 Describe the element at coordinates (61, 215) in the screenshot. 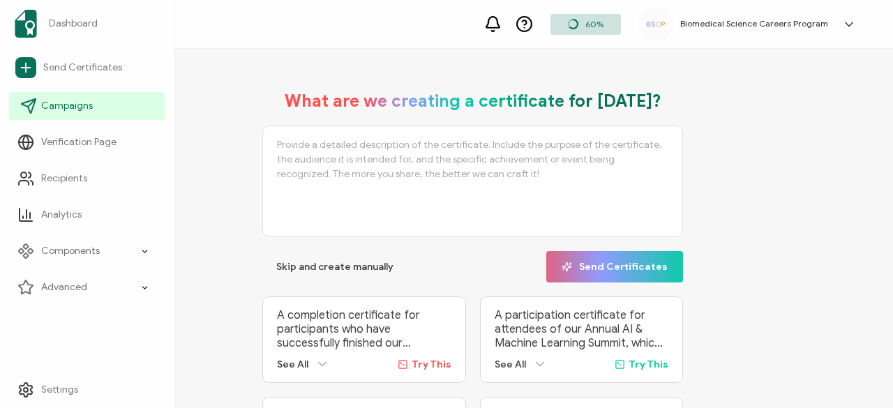

I see `span: Analytics` at that location.